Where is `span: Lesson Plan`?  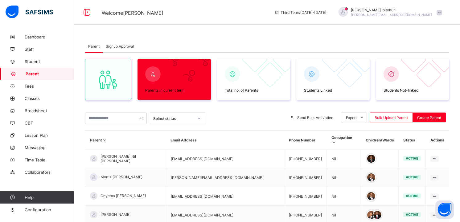
span: Lesson Plan is located at coordinates (49, 136).